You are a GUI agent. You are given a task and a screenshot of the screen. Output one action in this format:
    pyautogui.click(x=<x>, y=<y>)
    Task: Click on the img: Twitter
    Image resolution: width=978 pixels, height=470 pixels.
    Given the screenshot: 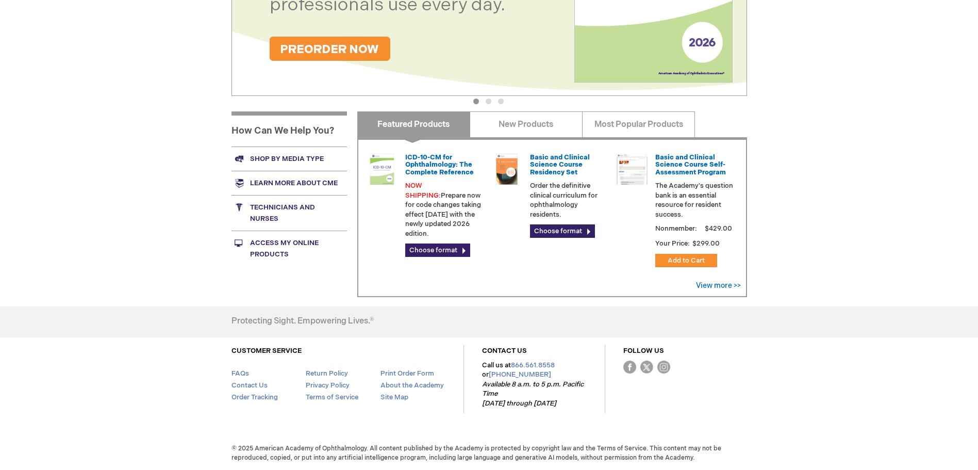 What is the action you would take?
    pyautogui.click(x=647, y=367)
    